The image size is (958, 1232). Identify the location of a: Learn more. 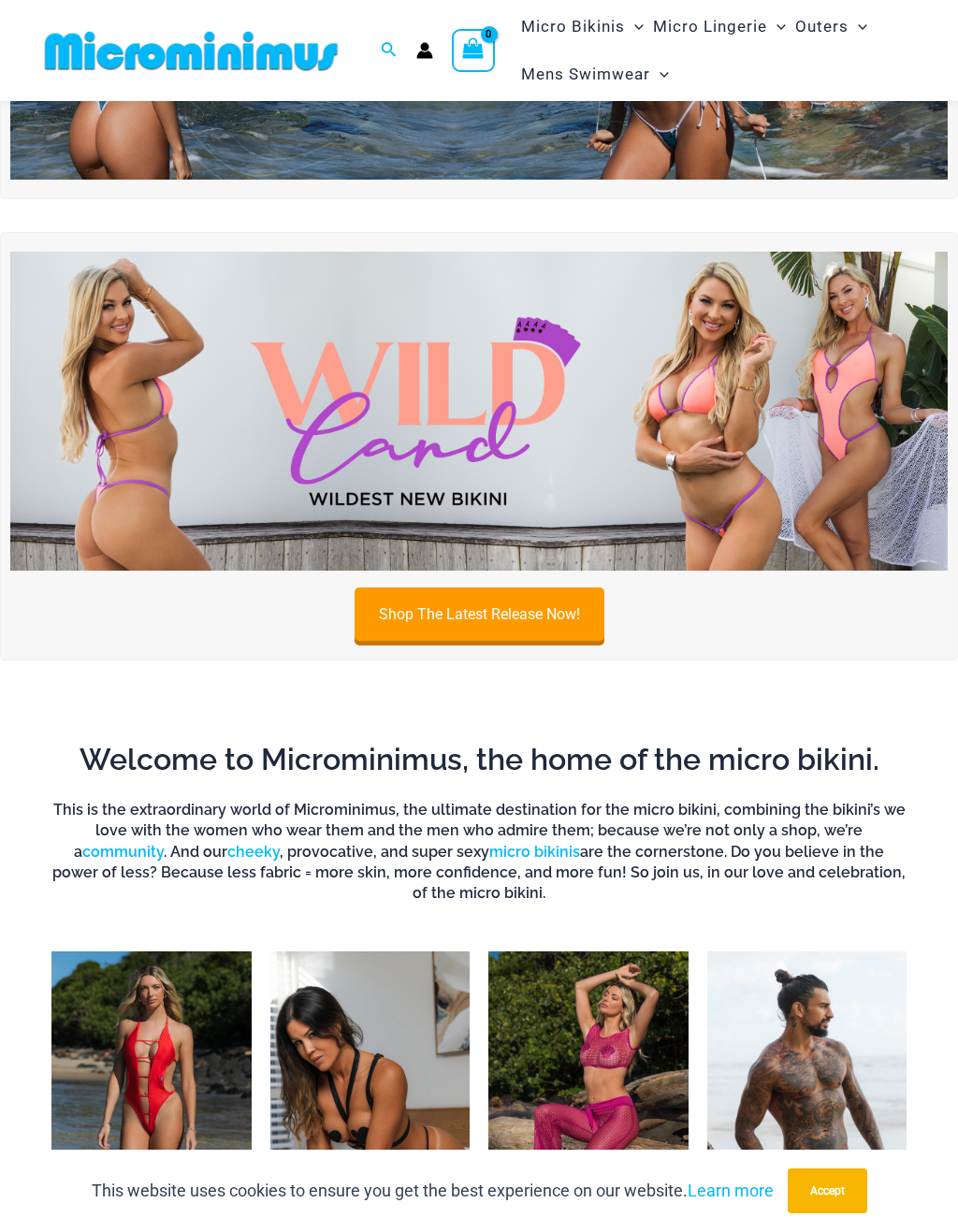
(730, 1190).